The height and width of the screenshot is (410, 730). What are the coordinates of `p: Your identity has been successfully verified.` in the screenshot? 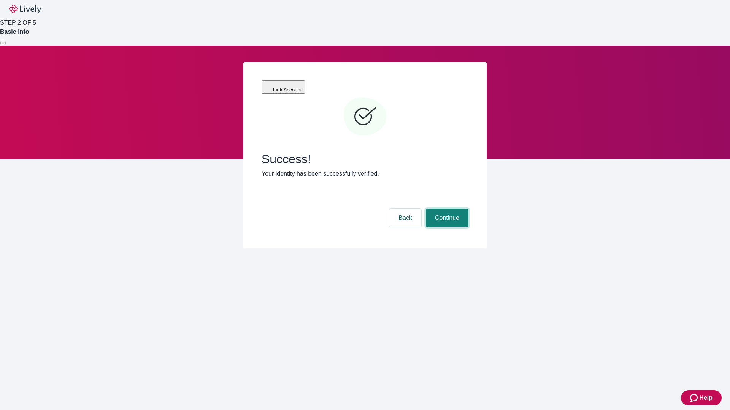 It's located at (365, 174).